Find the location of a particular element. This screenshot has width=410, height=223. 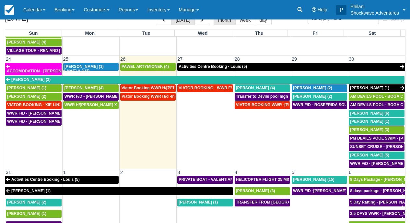

span: WWR F/D - ROSEFRIDA SOUER X 2 (2) is located at coordinates (330, 105).